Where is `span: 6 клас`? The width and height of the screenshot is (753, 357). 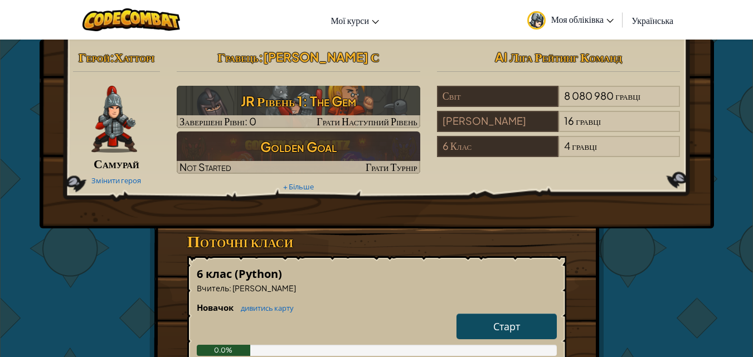
span: 6 клас is located at coordinates (216, 274).